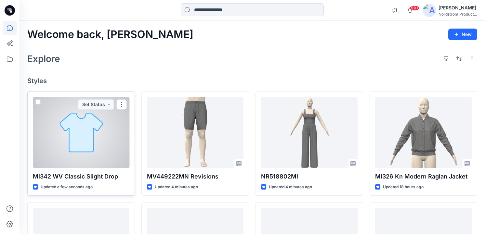 Image resolution: width=485 pixels, height=234 pixels. I want to click on h4: Styles, so click(252, 81).